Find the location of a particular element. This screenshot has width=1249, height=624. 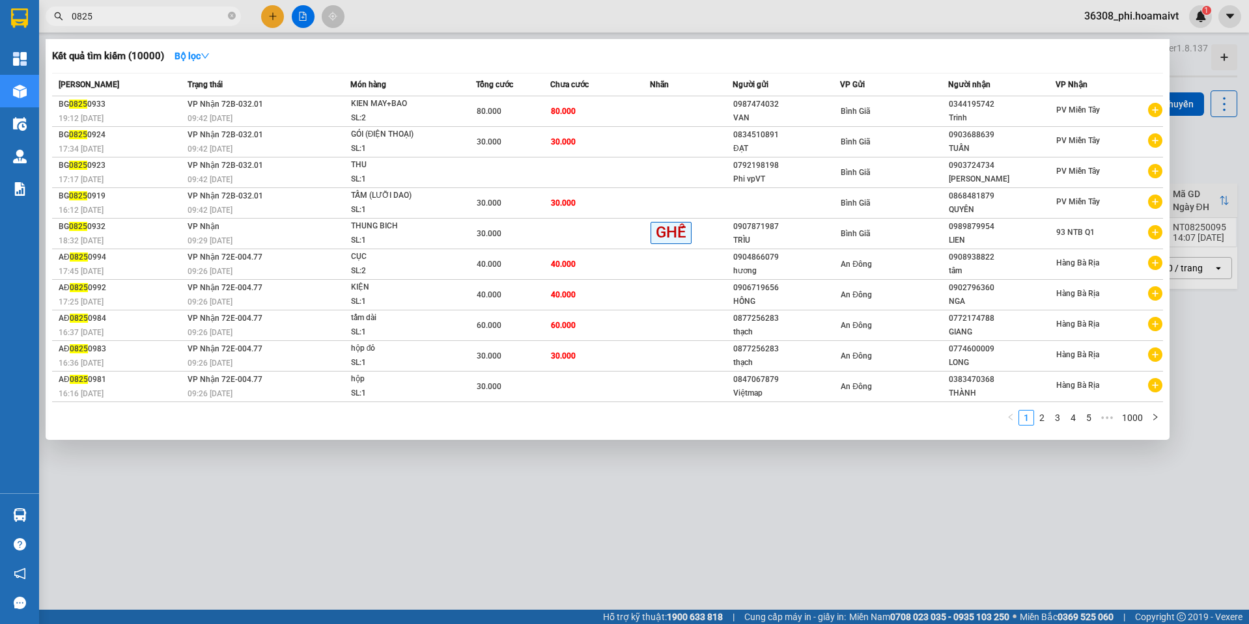

strong: Bộ lọc is located at coordinates (192, 56).